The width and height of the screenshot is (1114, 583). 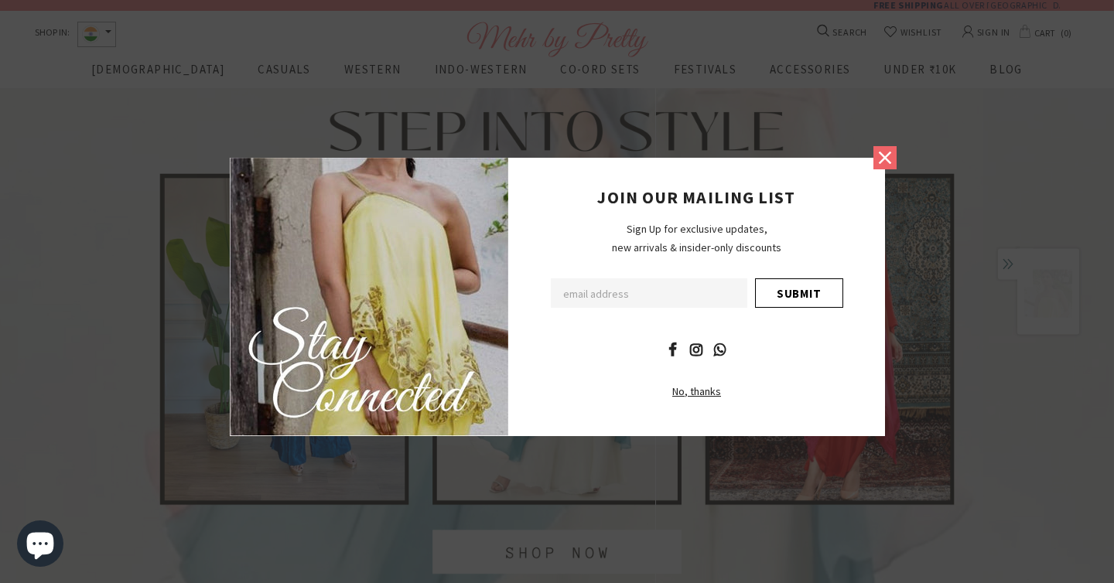 What do you see at coordinates (649, 293) in the screenshot?
I see `input: Email Address` at bounding box center [649, 293].